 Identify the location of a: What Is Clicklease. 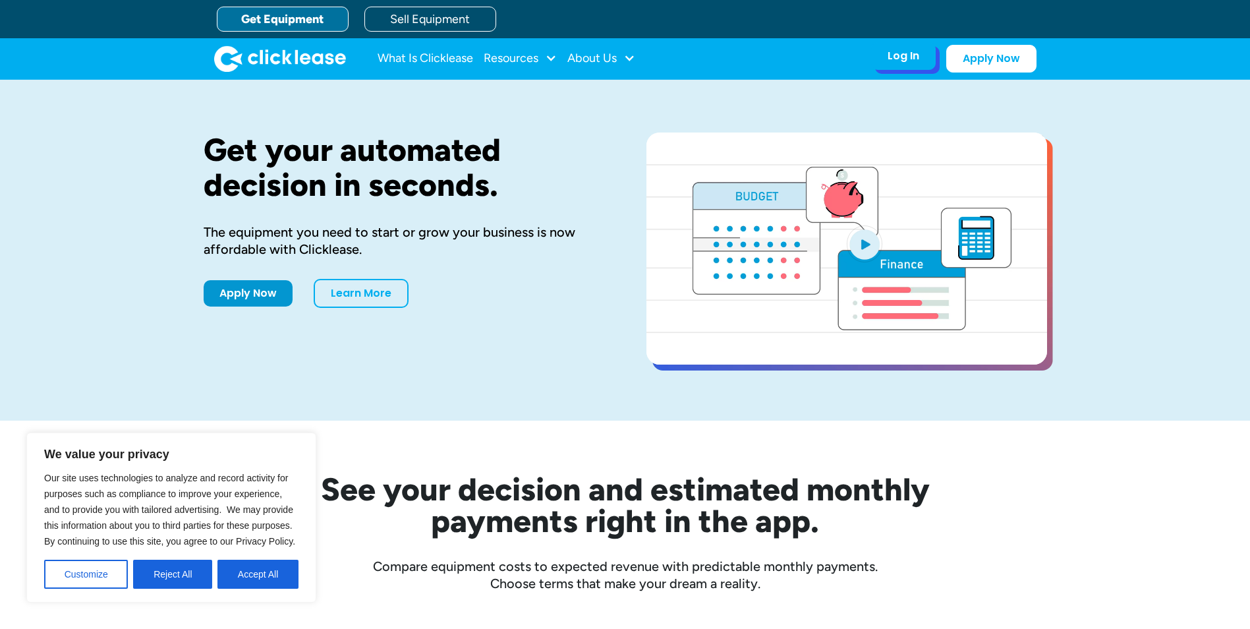
(425, 59).